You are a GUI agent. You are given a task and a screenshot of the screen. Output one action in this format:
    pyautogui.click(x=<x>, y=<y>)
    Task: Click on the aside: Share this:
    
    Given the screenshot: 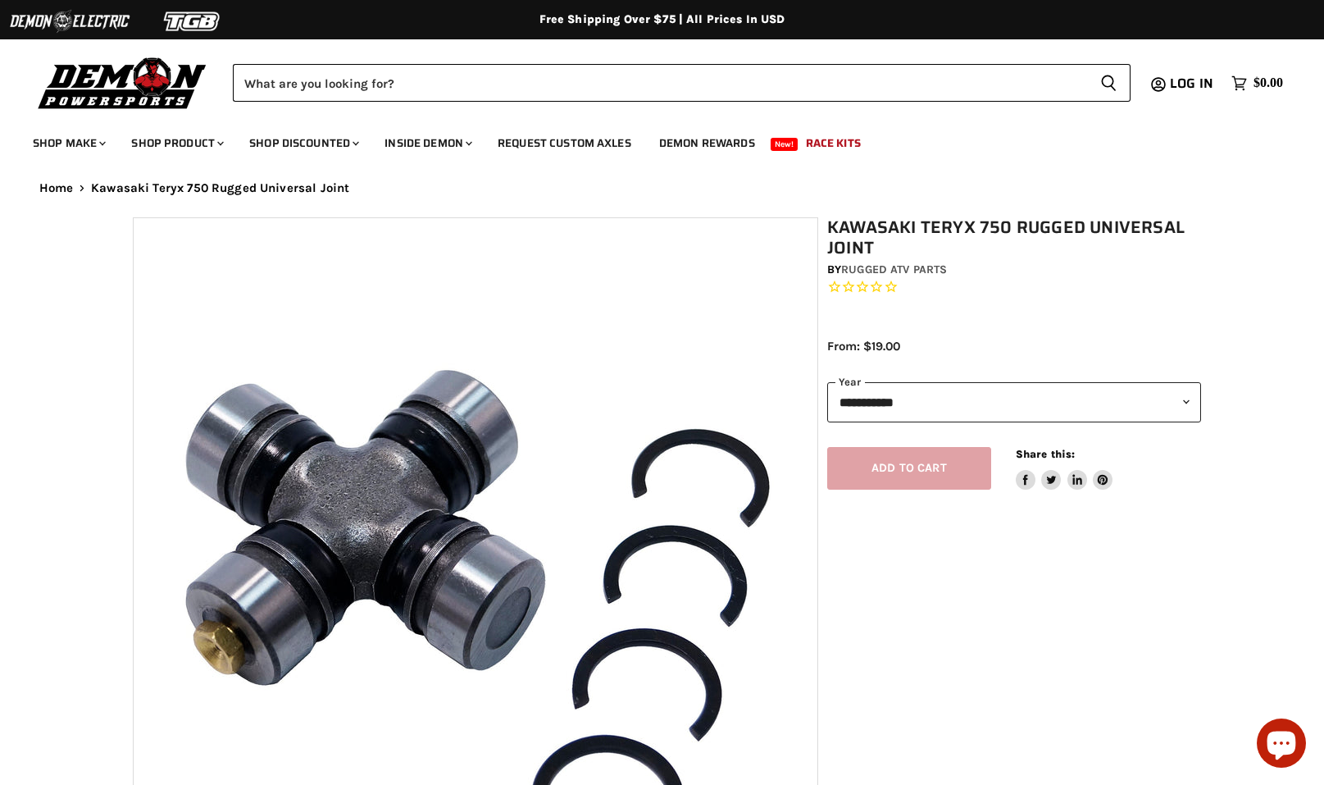 What is the action you would take?
    pyautogui.click(x=1064, y=468)
    